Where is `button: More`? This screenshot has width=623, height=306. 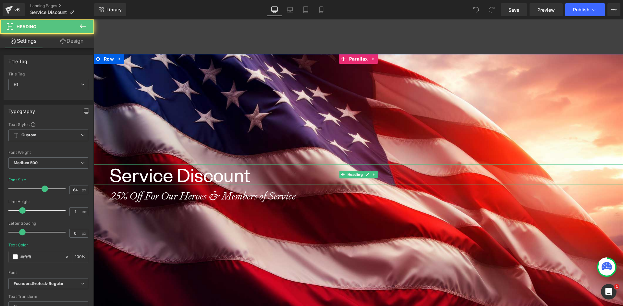 button: More is located at coordinates (613, 10).